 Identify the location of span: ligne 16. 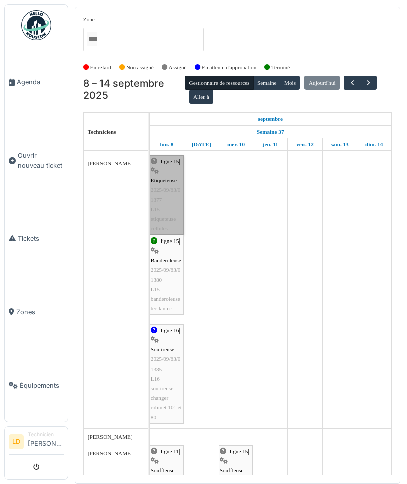
(170, 331).